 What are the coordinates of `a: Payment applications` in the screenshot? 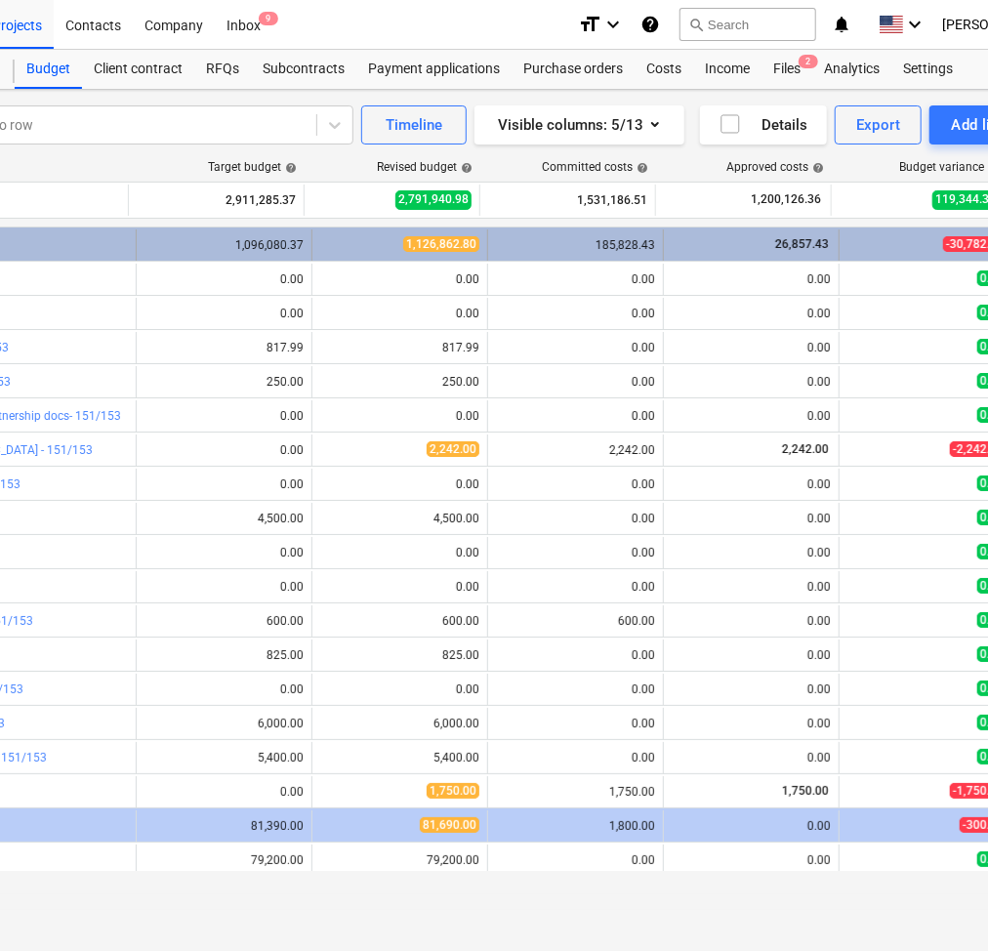 It's located at (433, 69).